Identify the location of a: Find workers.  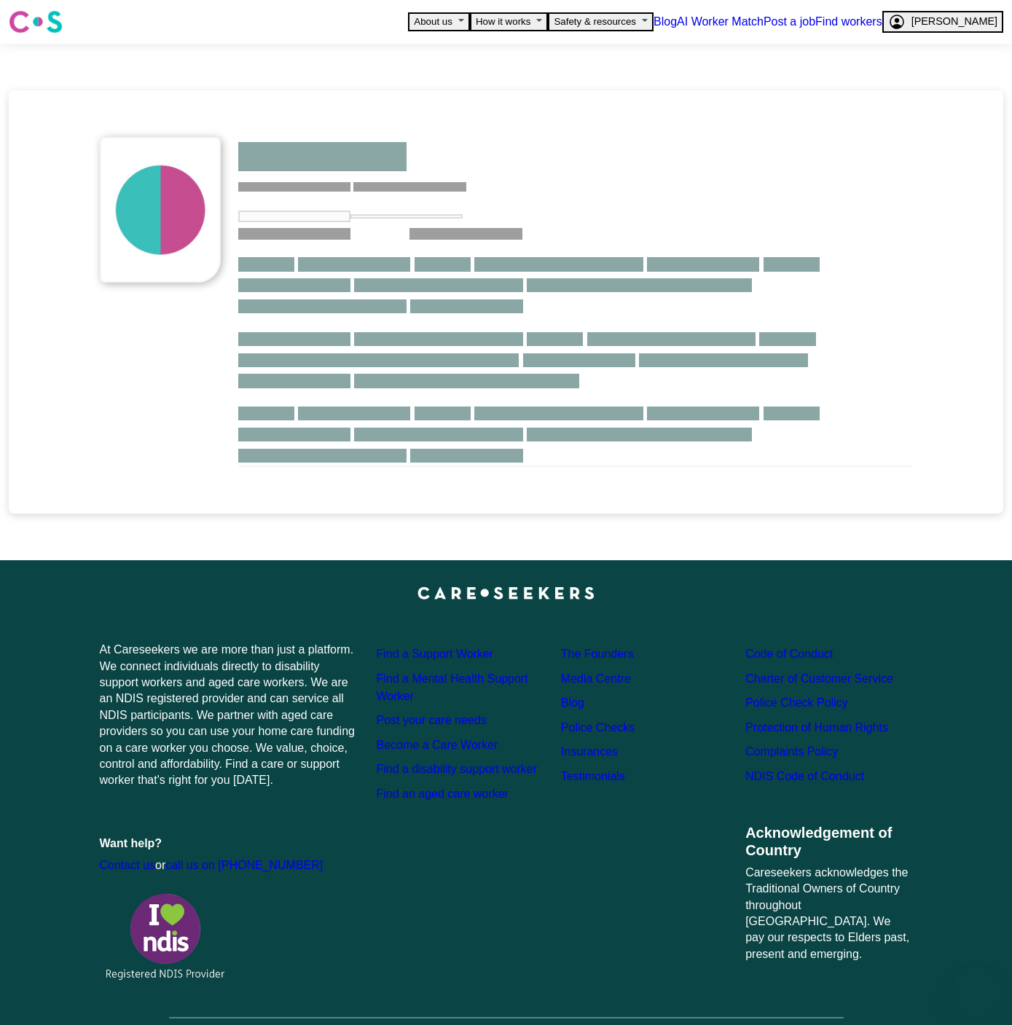
(821, 25).